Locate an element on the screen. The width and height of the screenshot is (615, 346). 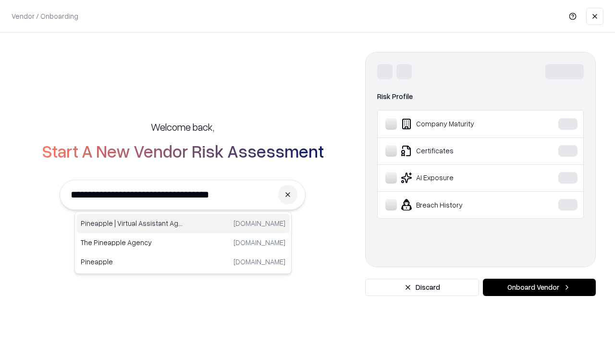
button: Onboard Vendor is located at coordinates (539, 287).